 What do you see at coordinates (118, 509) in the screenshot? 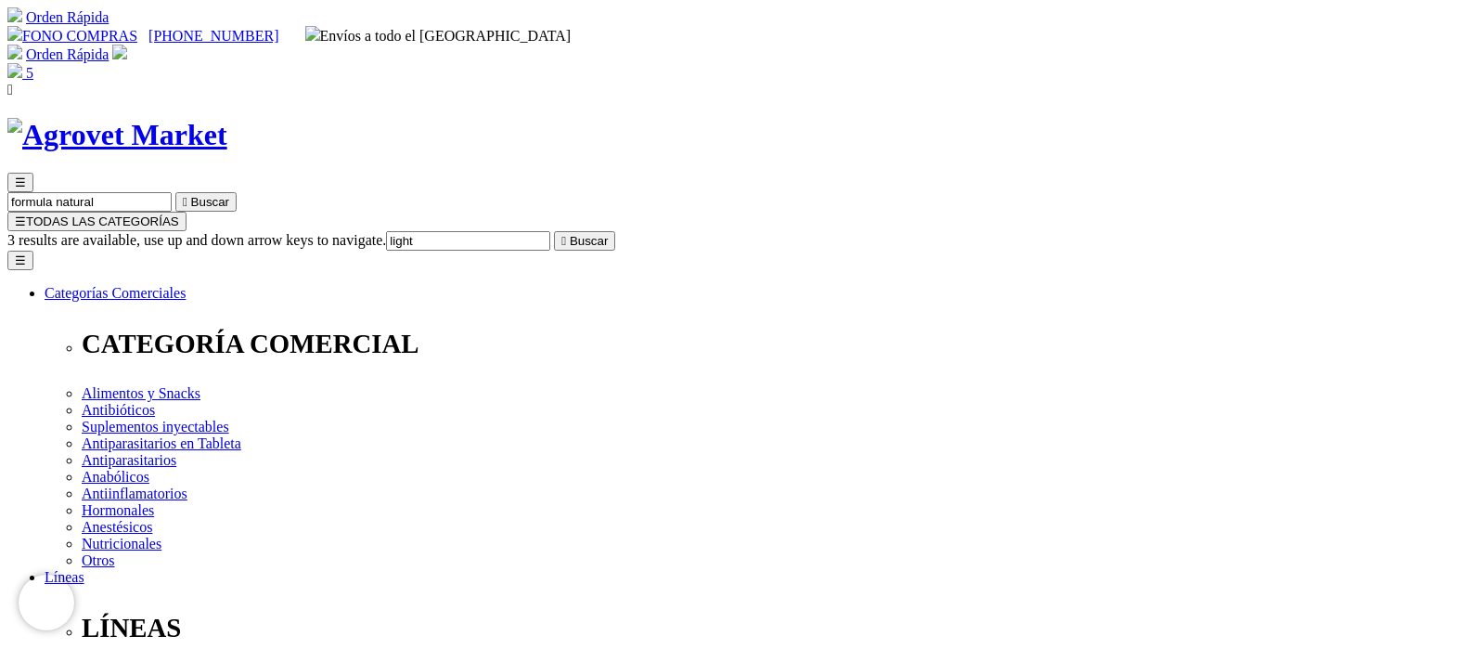
I see `span: Hormonales` at bounding box center [118, 509].